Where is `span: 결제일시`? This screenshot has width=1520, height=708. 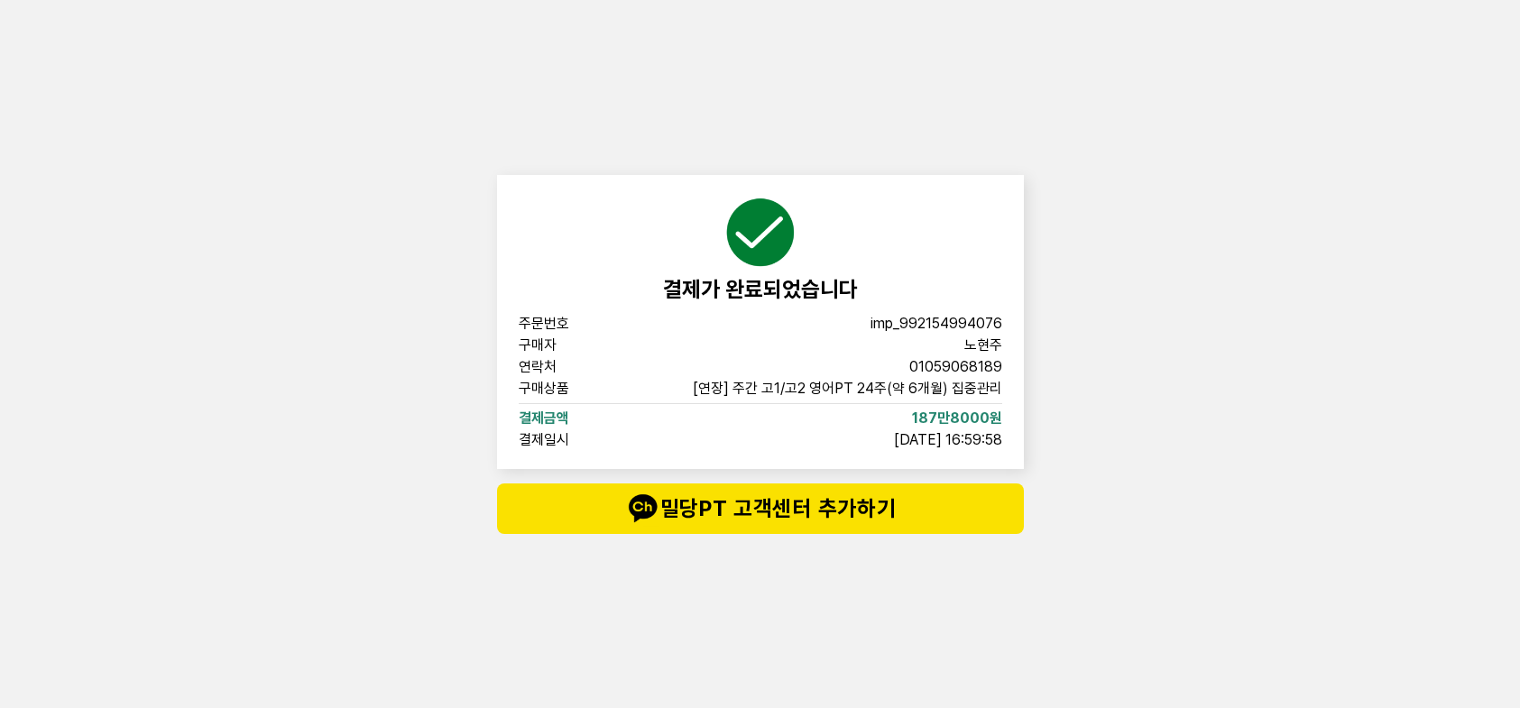 span: 결제일시 is located at coordinates (576, 440).